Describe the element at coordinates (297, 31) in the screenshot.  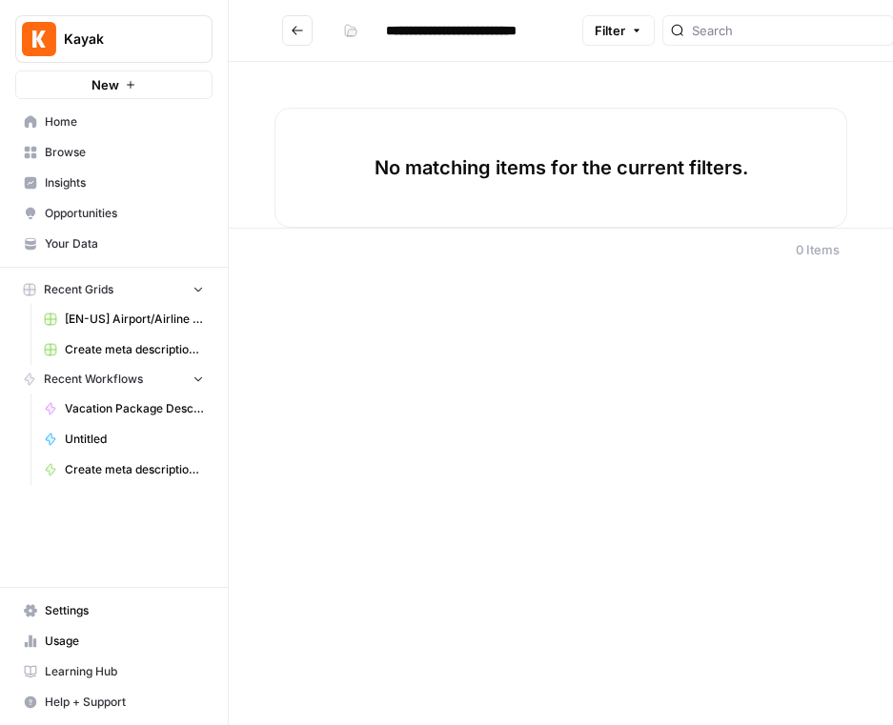
I see `button: Go back` at that location.